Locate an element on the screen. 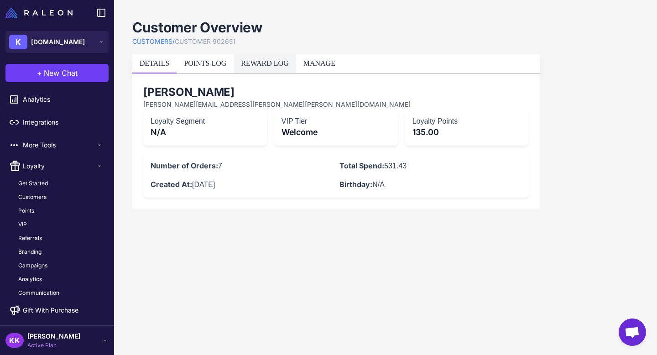 Image resolution: width=657 pixels, height=355 pixels. span: Communication is located at coordinates (39, 293).